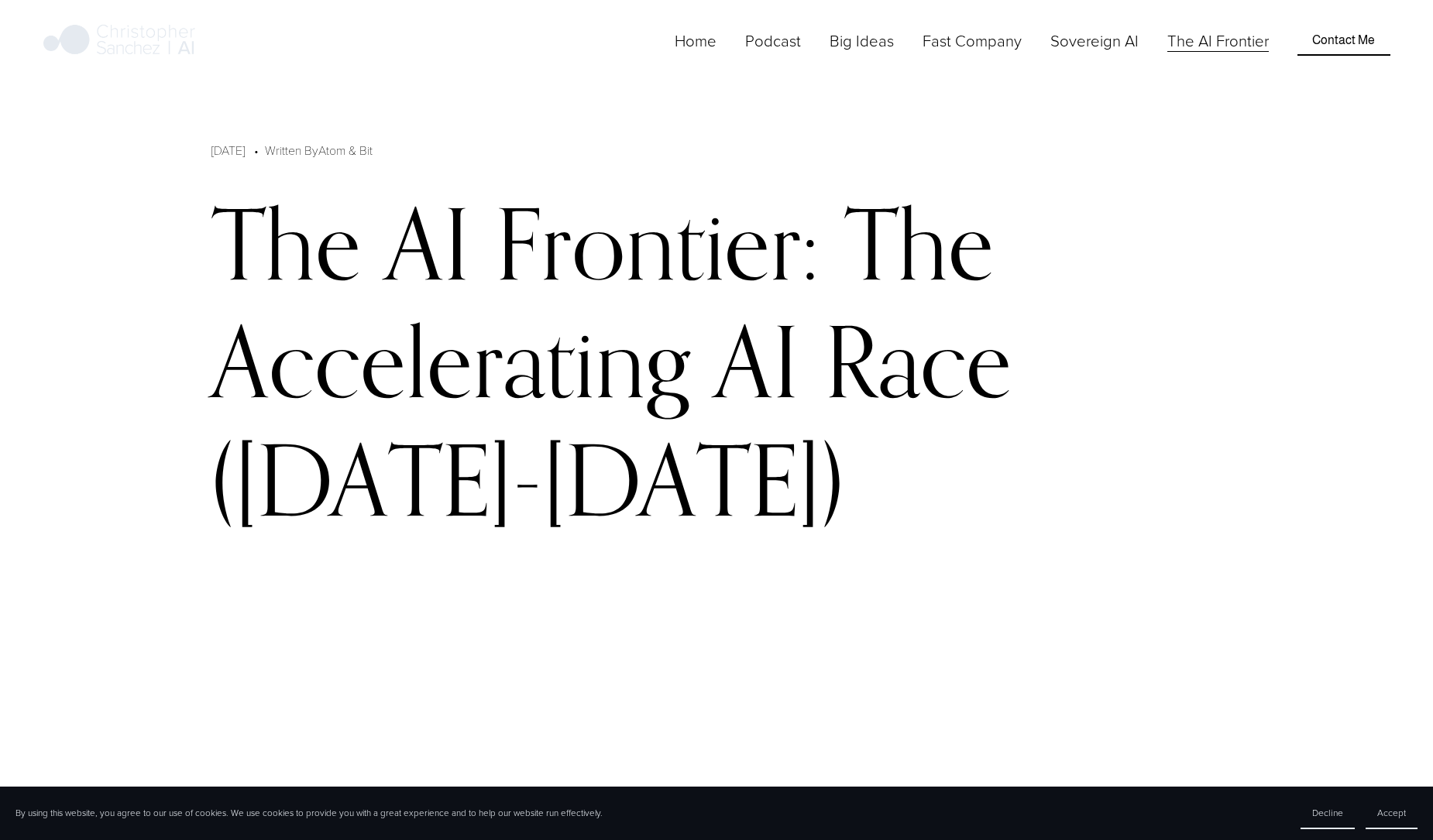 This screenshot has height=840, width=1433. Describe the element at coordinates (861, 40) in the screenshot. I see `span: Big Ideas` at that location.